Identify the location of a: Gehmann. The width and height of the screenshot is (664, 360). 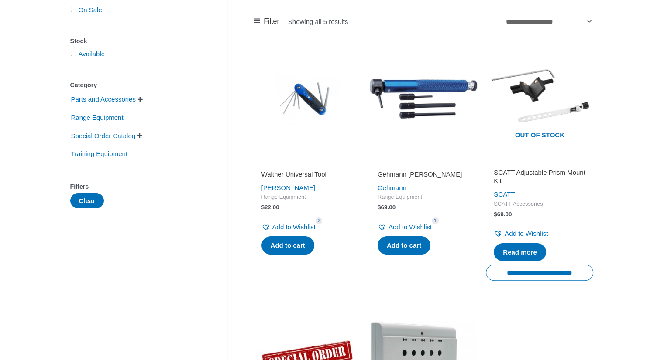
(392, 188).